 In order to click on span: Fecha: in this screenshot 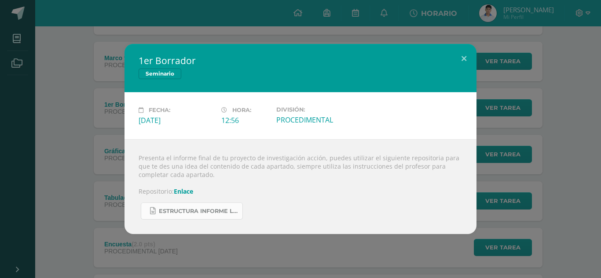, I will do `click(159, 110)`.